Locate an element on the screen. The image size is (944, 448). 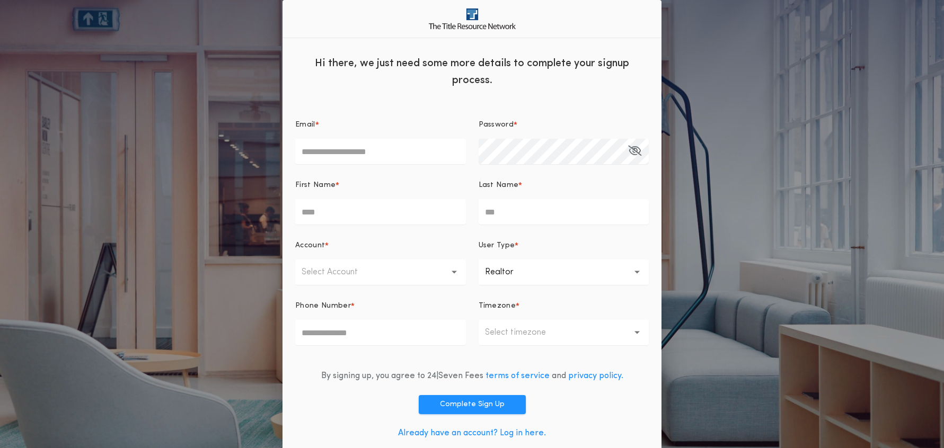
p: Account is located at coordinates (310, 246).